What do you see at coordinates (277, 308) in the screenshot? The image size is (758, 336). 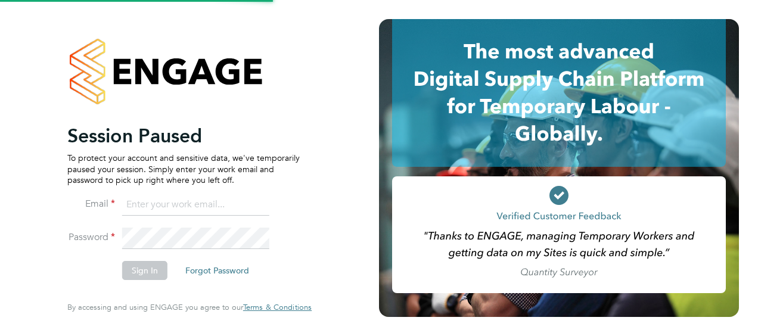 I see `a: Terms & Conditions` at bounding box center [277, 308].